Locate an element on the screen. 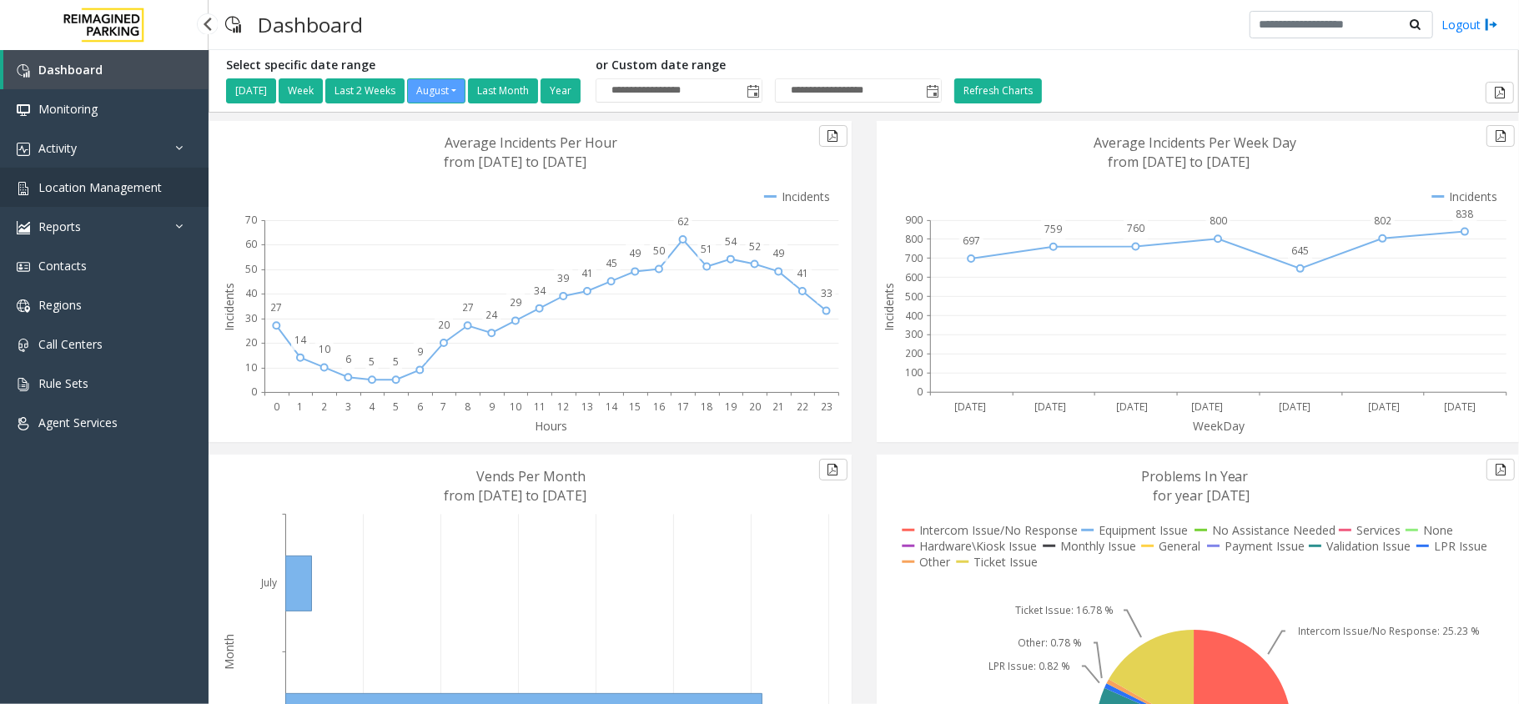  span: Dashboard is located at coordinates (70, 69).